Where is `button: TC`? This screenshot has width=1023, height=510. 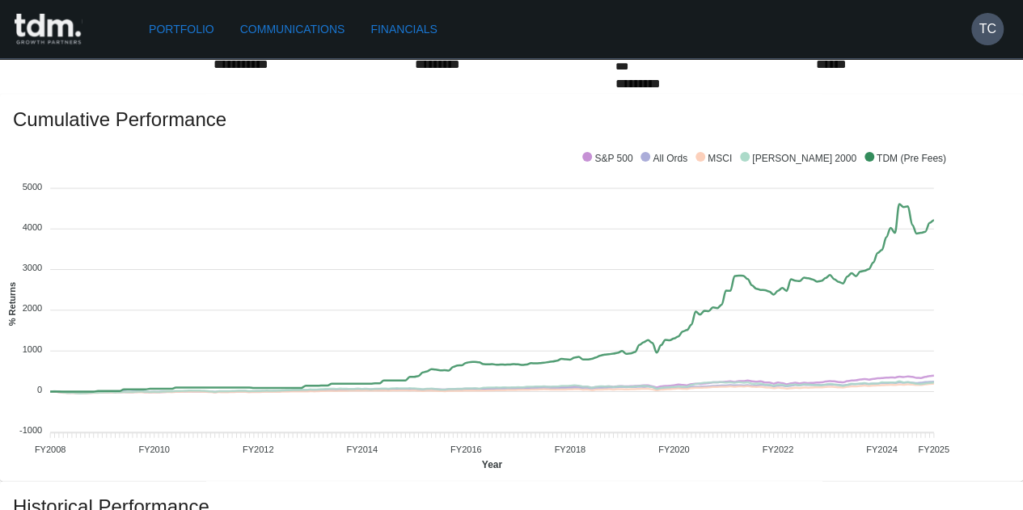
button: TC is located at coordinates (987, 29).